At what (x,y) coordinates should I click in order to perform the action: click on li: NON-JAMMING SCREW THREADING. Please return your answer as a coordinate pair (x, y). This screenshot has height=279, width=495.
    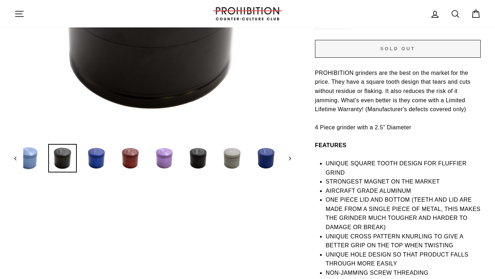
    Looking at the image, I should click on (403, 273).